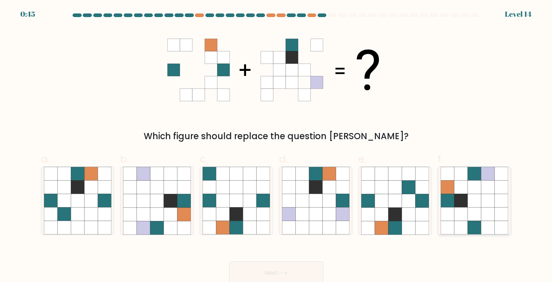 This screenshot has width=552, height=282. Describe the element at coordinates (204, 159) in the screenshot. I see `span: c.` at that location.